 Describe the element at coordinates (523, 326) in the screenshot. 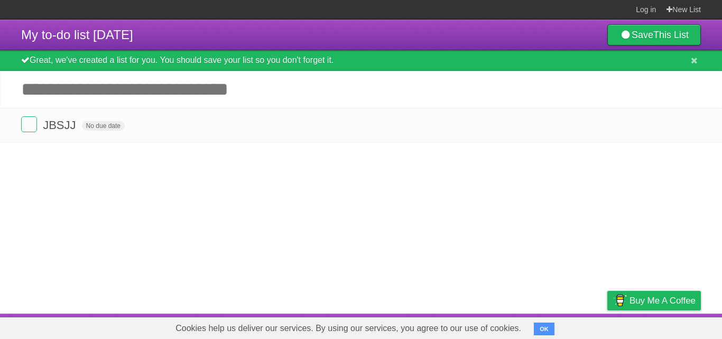

I see `a: Developers` at that location.